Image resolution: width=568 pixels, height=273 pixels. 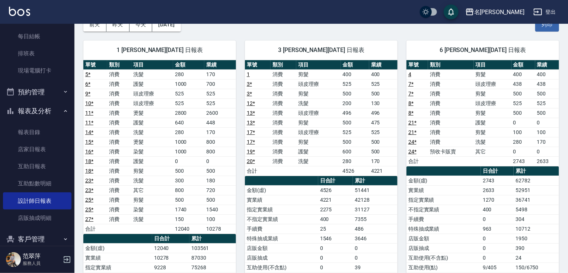 What do you see at coordinates (544, 12) in the screenshot?
I see `button: 登出` at bounding box center [544, 12].